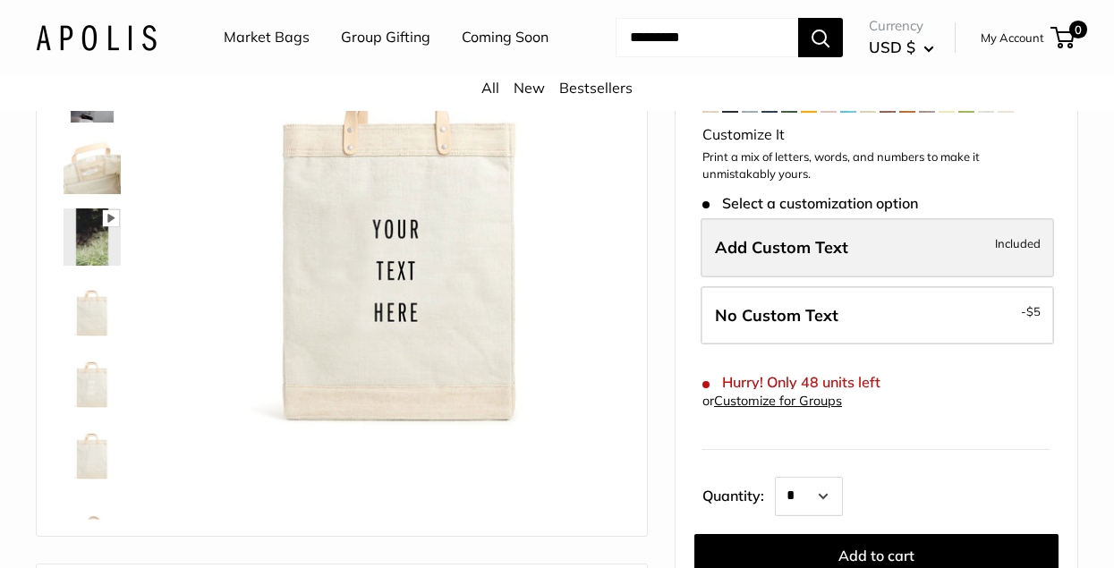 This screenshot has width=1114, height=568. Describe the element at coordinates (1033, 311) in the screenshot. I see `span: $5` at that location.